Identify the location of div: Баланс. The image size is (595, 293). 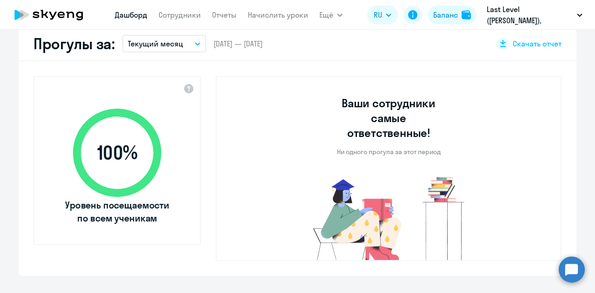
(445, 15).